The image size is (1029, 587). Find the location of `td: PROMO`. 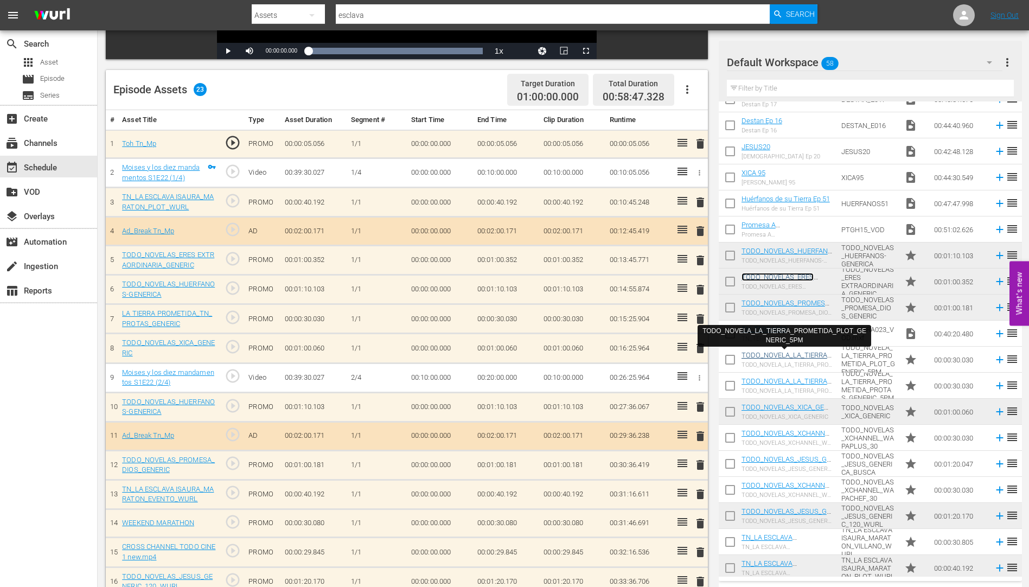

td: PROMO is located at coordinates (262, 348).